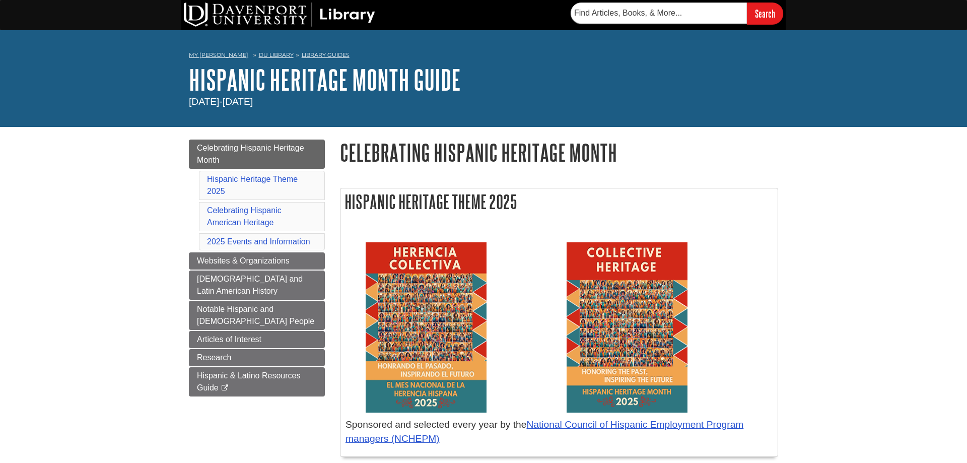 Image resolution: width=967 pixels, height=463 pixels. Describe the element at coordinates (559, 432) in the screenshot. I see `p: Sponsored and selected every year by the` at that location.